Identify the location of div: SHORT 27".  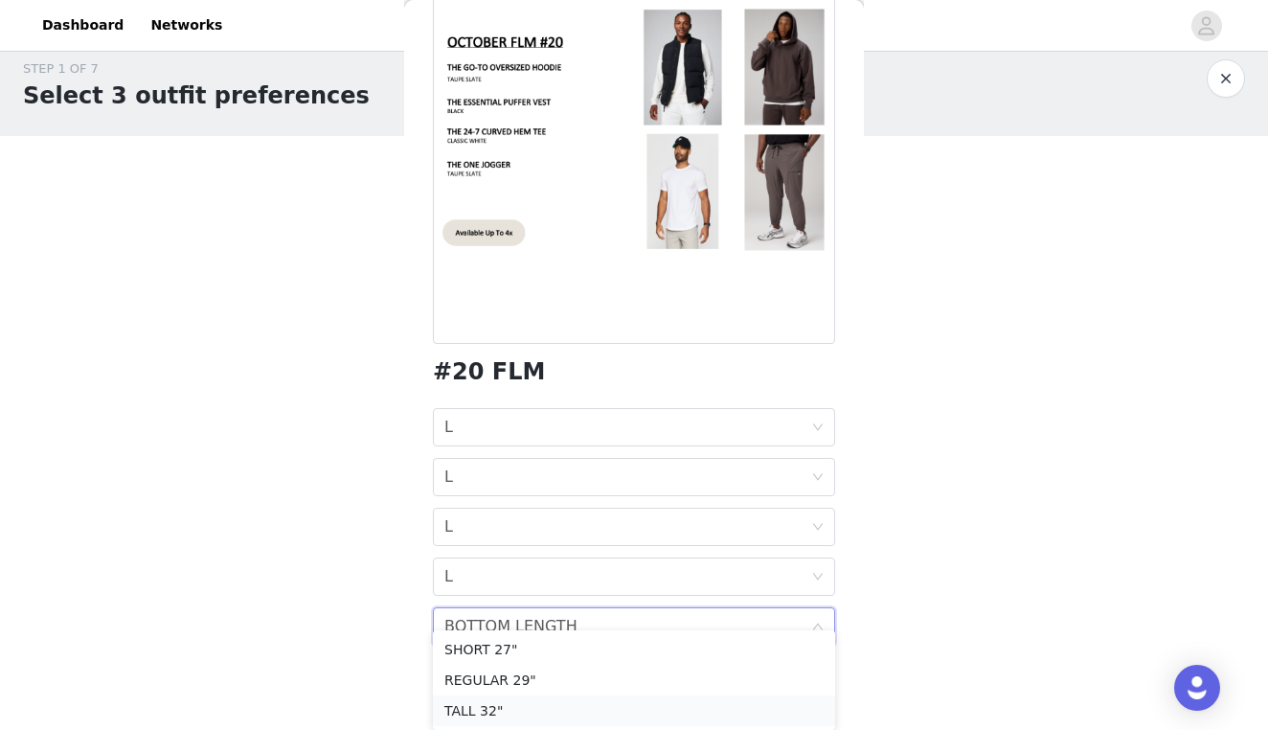
(634, 649).